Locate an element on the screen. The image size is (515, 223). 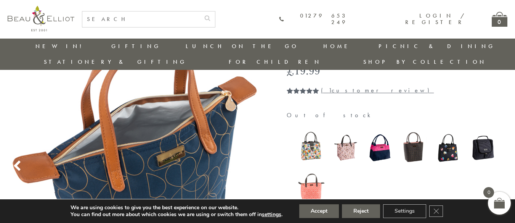
img: Carnaby Bloom Insulated Lunch Handbag is located at coordinates (312, 147).